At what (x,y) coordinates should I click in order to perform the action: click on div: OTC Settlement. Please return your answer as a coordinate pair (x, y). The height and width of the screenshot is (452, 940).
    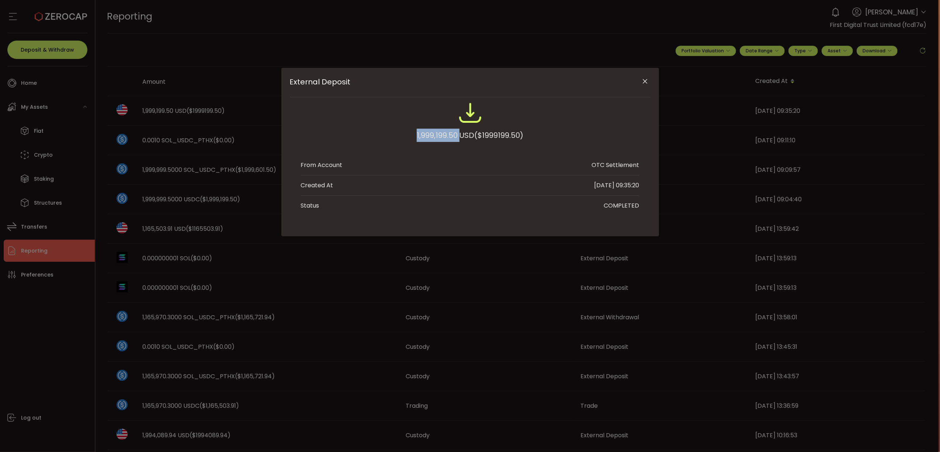
    Looking at the image, I should click on (615, 165).